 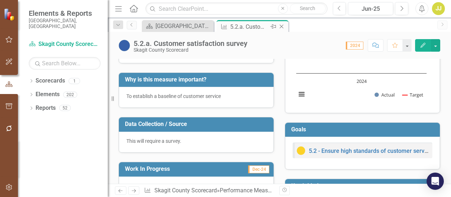 What do you see at coordinates (10, 14) in the screenshot?
I see `img: ClearPoint Strategy` at bounding box center [10, 14].